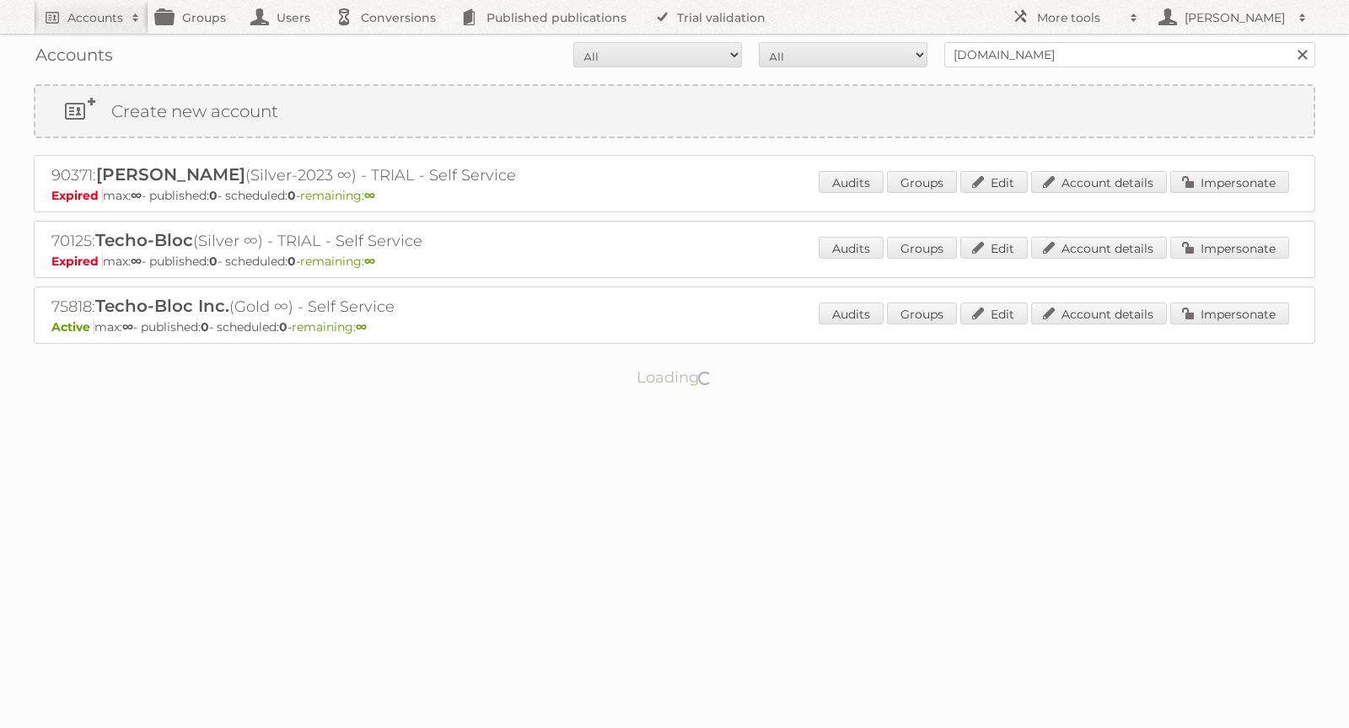 The image size is (1349, 728). I want to click on span: Techo-Bloc Inc., so click(162, 306).